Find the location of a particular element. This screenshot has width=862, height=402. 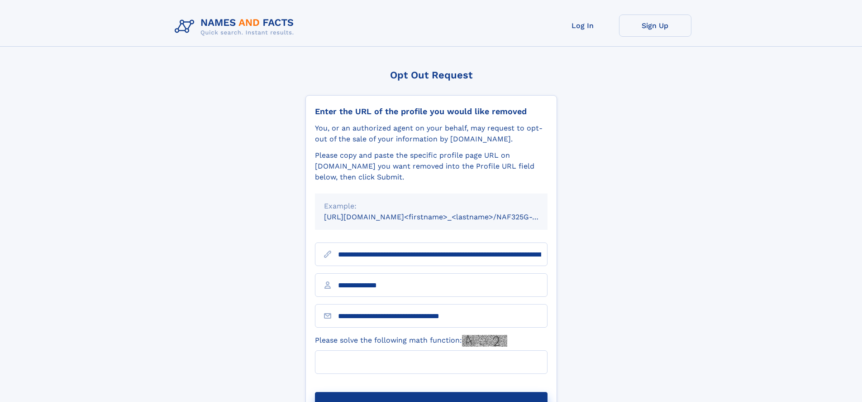

img: Logo Names and Facts is located at coordinates (236, 27).